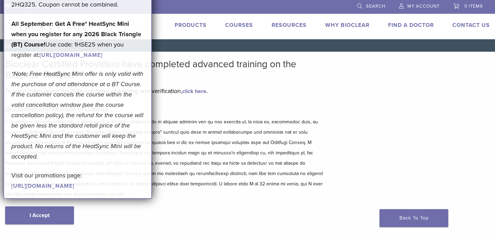  Describe the element at coordinates (411, 25) in the screenshot. I see `a: Find A Doctor` at that location.